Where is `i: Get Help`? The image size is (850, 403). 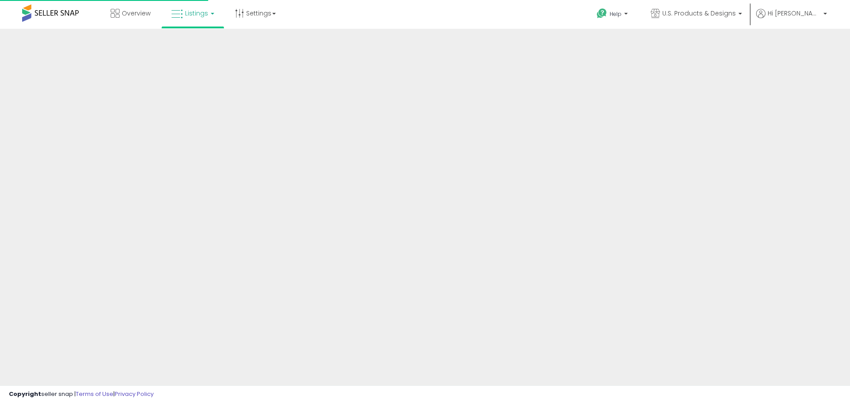
i: Get Help is located at coordinates (601, 13).